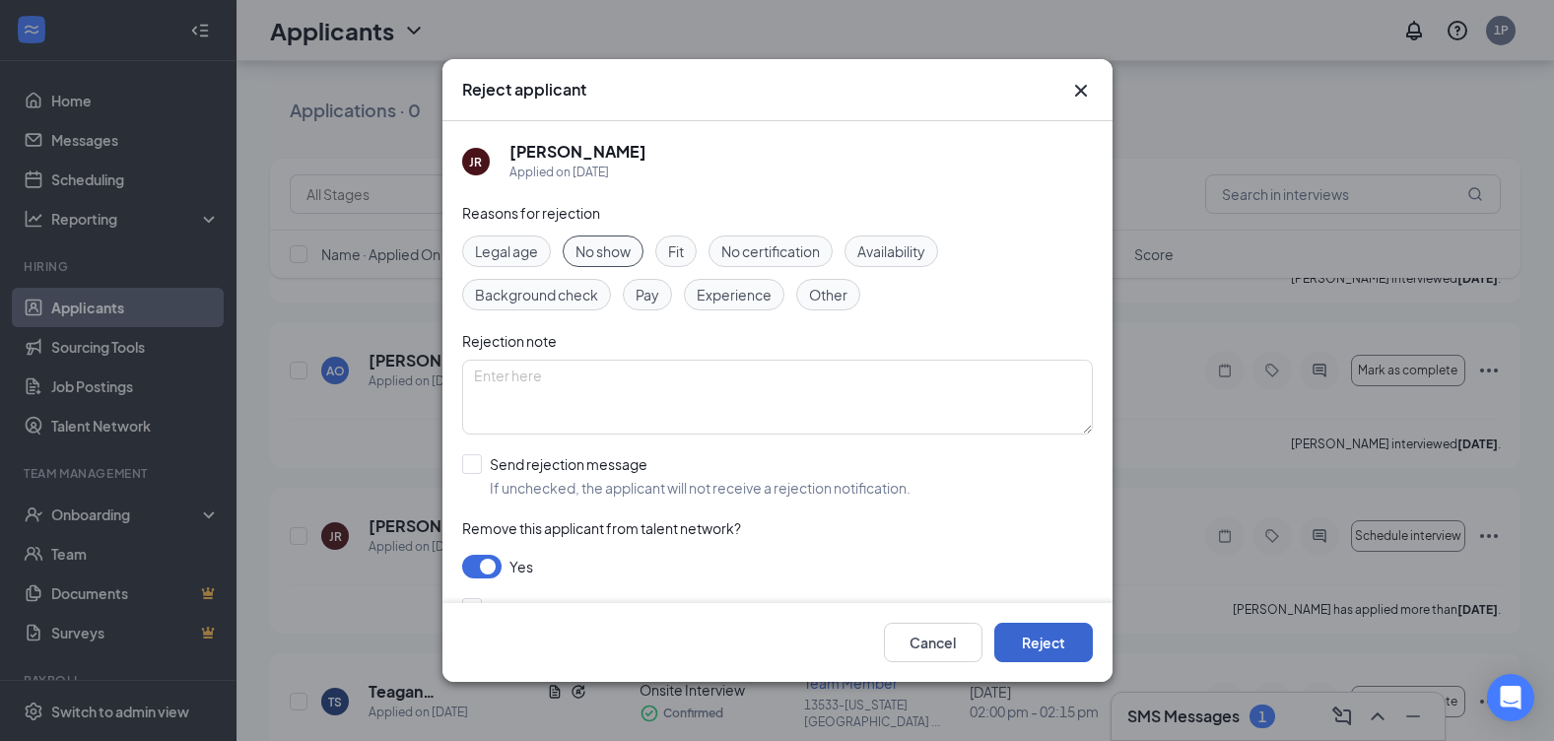 Image resolution: width=1554 pixels, height=741 pixels. I want to click on button: Reject, so click(1044, 643).